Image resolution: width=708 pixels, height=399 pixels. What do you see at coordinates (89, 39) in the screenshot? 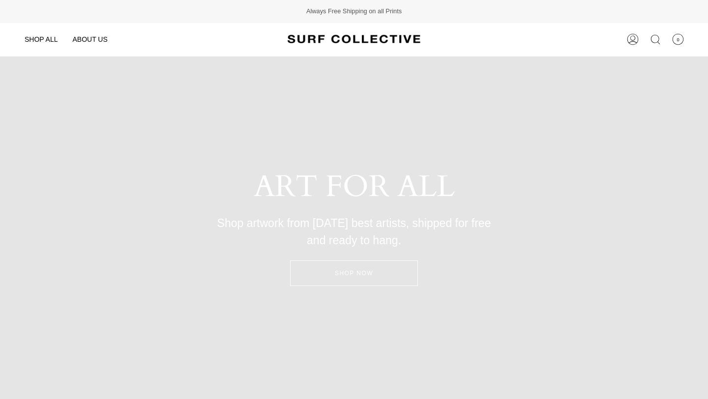
I see `a: ABOUT US` at bounding box center [89, 39].